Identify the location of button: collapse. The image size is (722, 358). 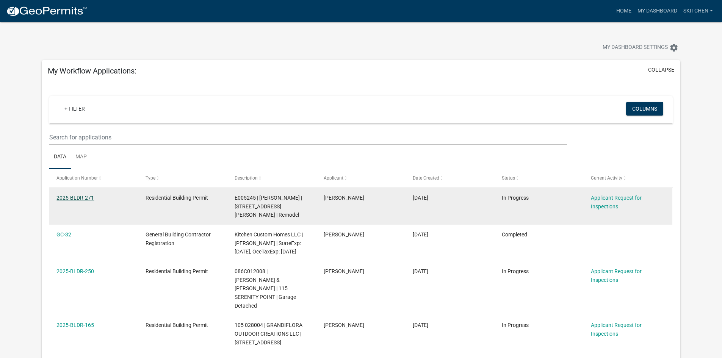
(661, 70).